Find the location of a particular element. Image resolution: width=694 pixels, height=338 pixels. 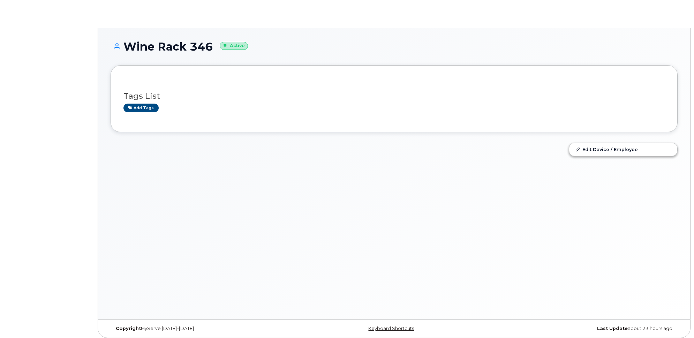

strong: Copyright is located at coordinates (128, 328).